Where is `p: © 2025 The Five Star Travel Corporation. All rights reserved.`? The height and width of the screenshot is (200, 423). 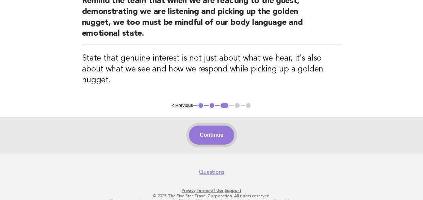
p: © 2025 The Five Star Travel Corporation. All rights reserved. is located at coordinates (211, 196).